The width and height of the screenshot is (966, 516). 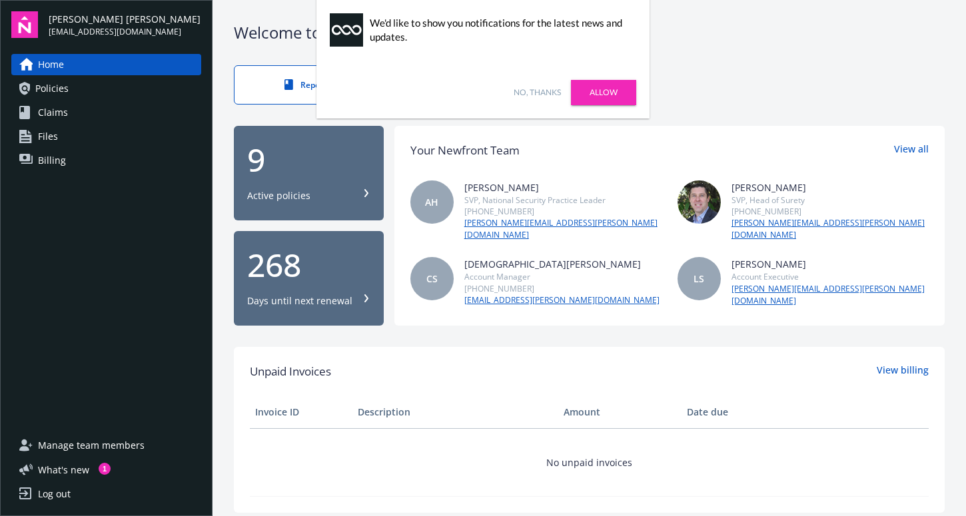 What do you see at coordinates (308, 160) in the screenshot?
I see `div: 9` at bounding box center [308, 160].